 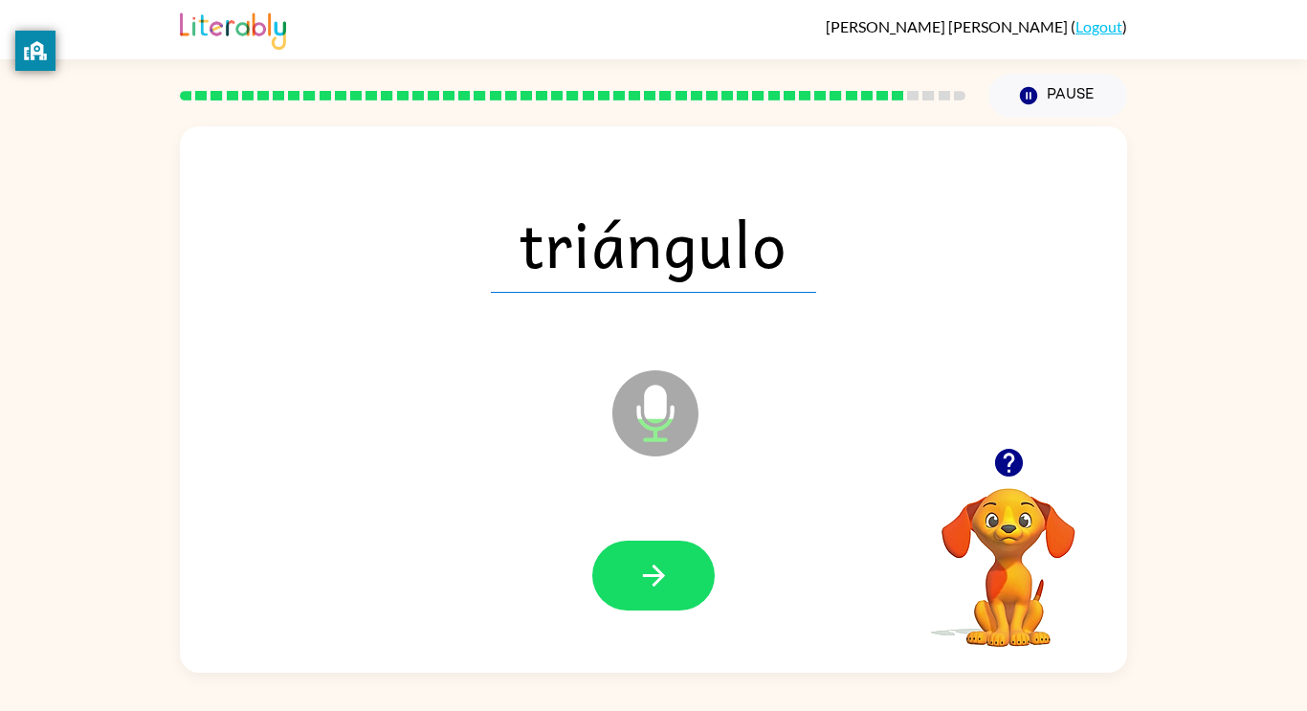 What do you see at coordinates (1099, 26) in the screenshot?
I see `a: Logout` at bounding box center [1099, 26].